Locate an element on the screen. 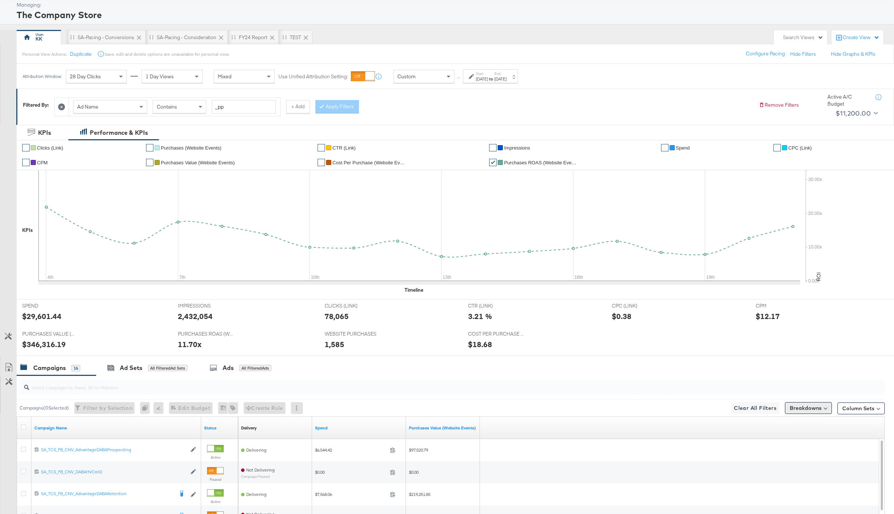 The image size is (894, 514). div: Timeline is located at coordinates (413, 290).